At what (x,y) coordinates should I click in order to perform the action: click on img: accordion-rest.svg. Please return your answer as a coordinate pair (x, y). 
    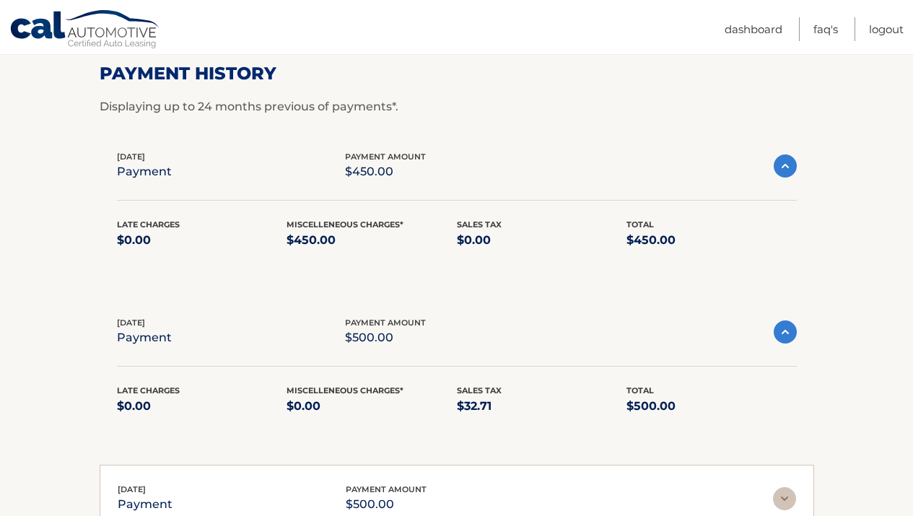
    Looking at the image, I should click on (784, 499).